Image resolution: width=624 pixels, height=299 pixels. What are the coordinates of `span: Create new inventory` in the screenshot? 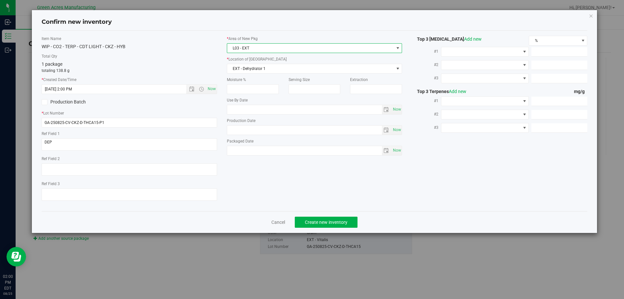 It's located at (326, 222).